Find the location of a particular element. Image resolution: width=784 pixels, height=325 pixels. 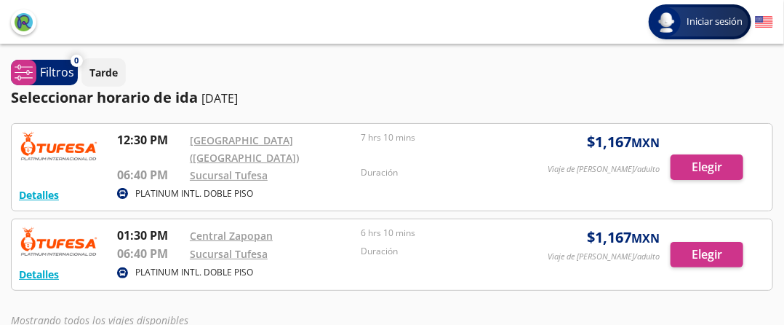

span: Iniciar sesión is located at coordinates (715, 22).